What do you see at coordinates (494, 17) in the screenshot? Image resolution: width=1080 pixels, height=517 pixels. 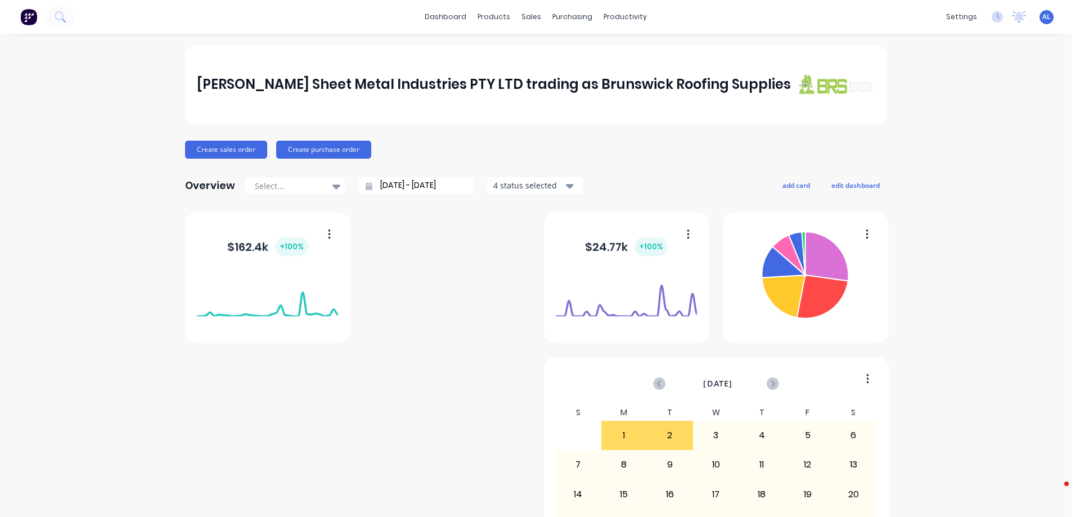 I see `div: products` at bounding box center [494, 17].